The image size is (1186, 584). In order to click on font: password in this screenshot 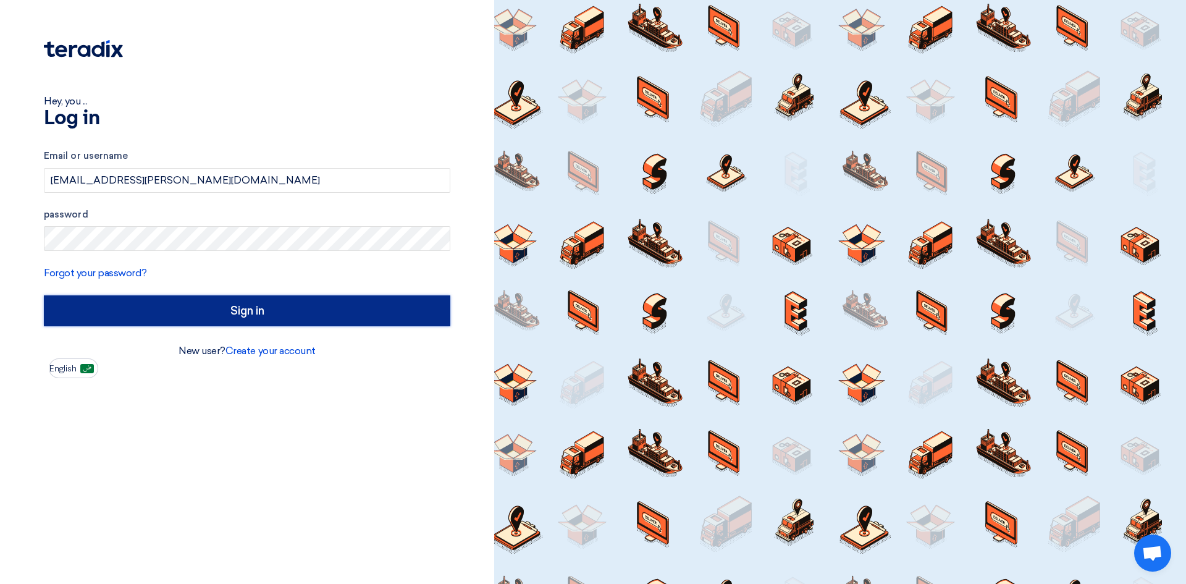, I will do `click(66, 214)`.